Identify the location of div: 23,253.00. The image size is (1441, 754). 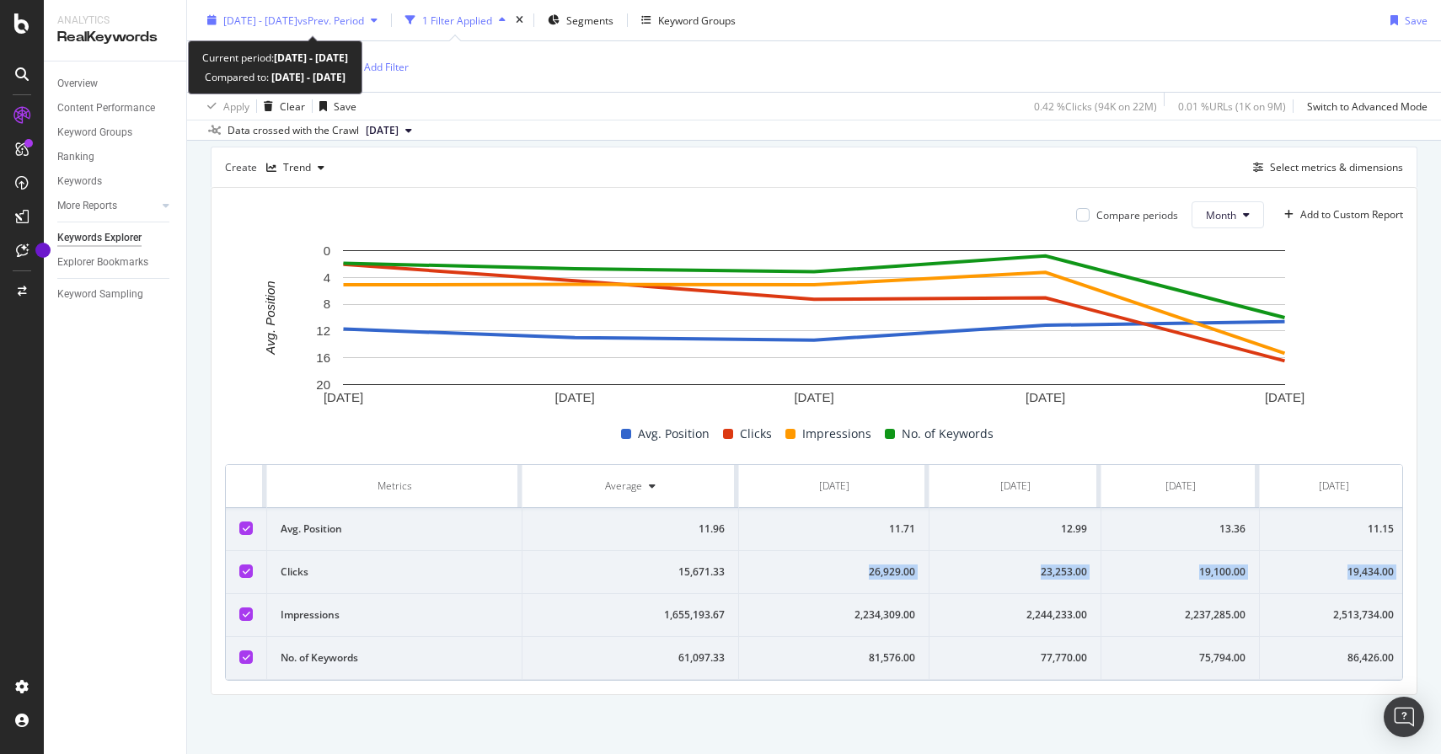
(1015, 572).